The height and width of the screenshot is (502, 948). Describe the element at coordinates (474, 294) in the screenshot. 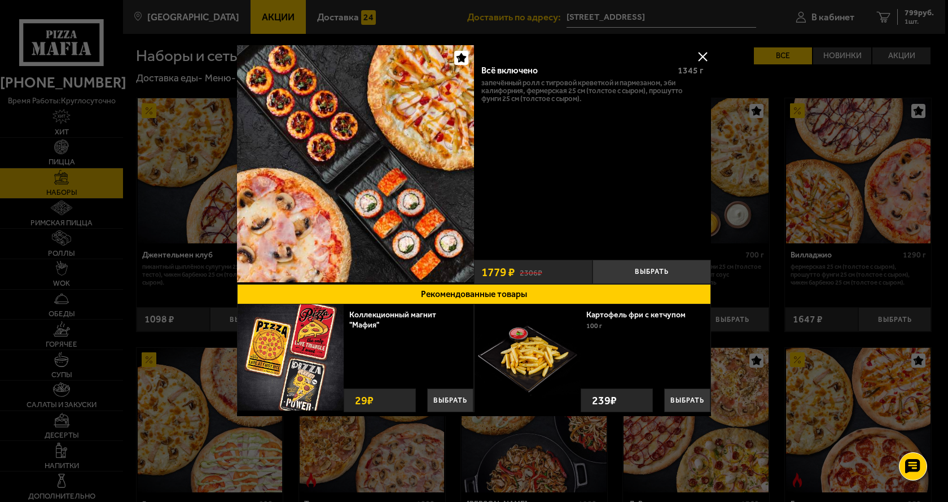

I see `button: Рекомендованные товары` at that location.